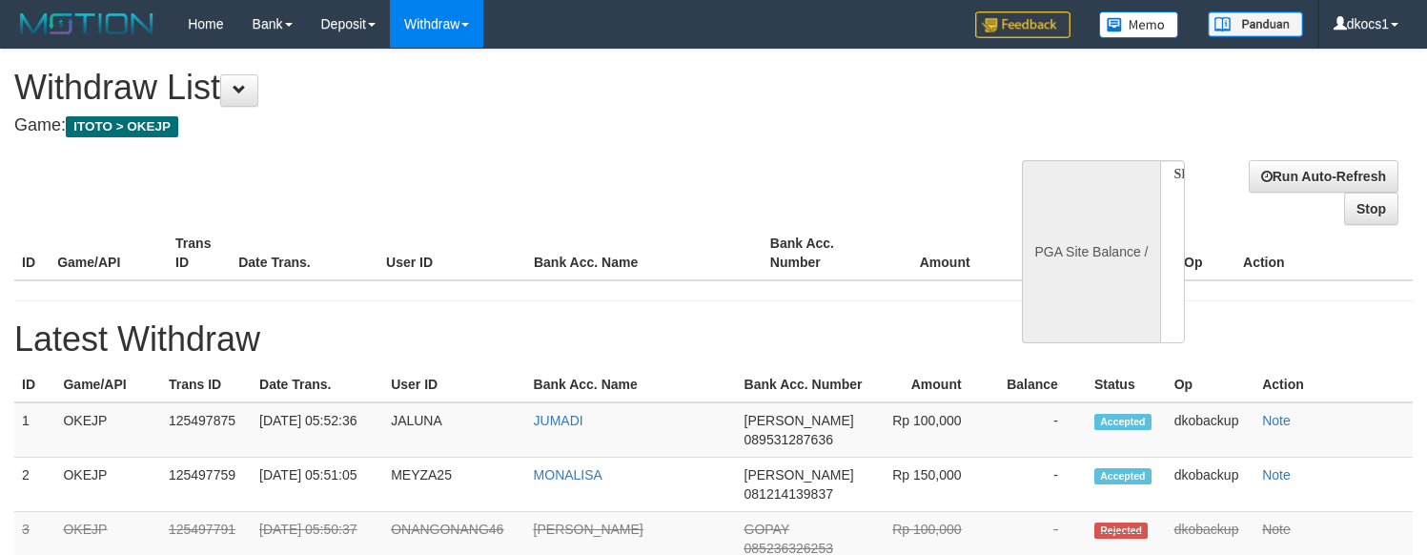  What do you see at coordinates (1371, 209) in the screenshot?
I see `a: Stop` at bounding box center [1371, 209].